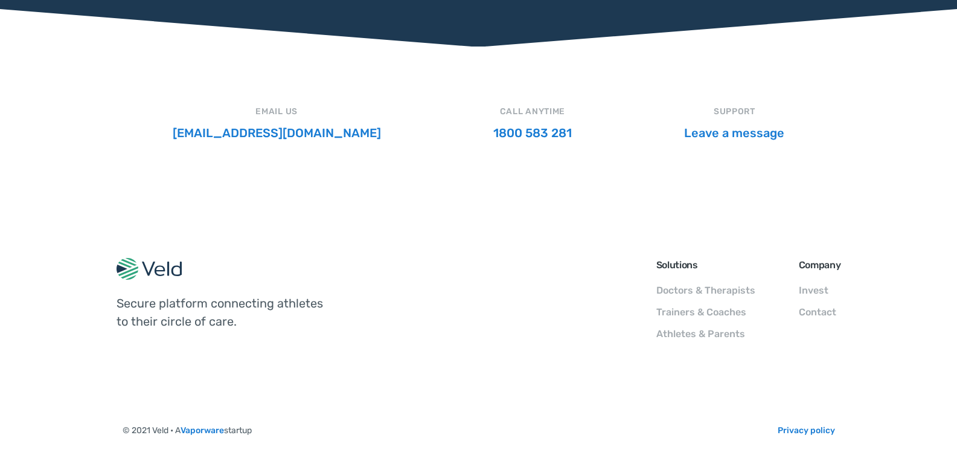 Image resolution: width=957 pixels, height=467 pixels. I want to click on a: Contact, so click(817, 311).